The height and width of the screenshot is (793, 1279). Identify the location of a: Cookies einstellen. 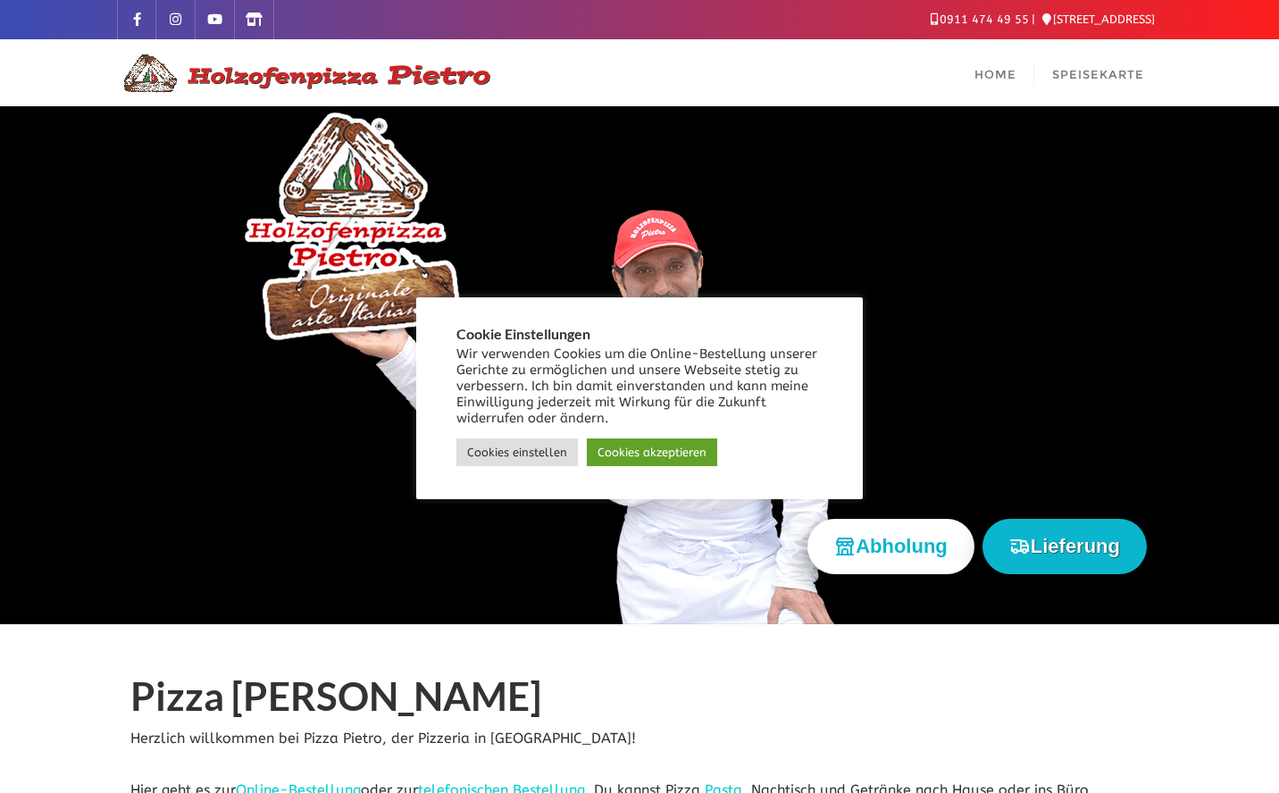
(517, 452).